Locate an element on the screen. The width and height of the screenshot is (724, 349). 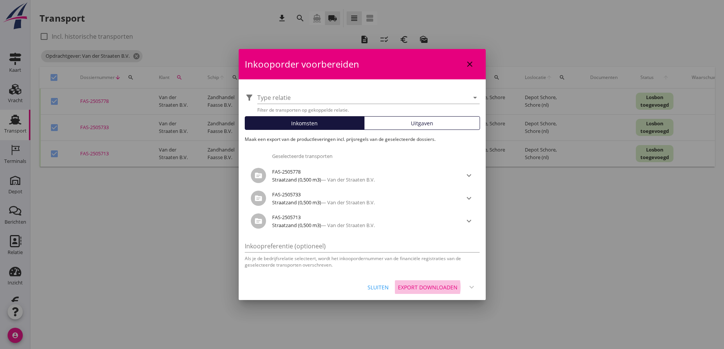
i: filter_alt is located at coordinates (249, 98).